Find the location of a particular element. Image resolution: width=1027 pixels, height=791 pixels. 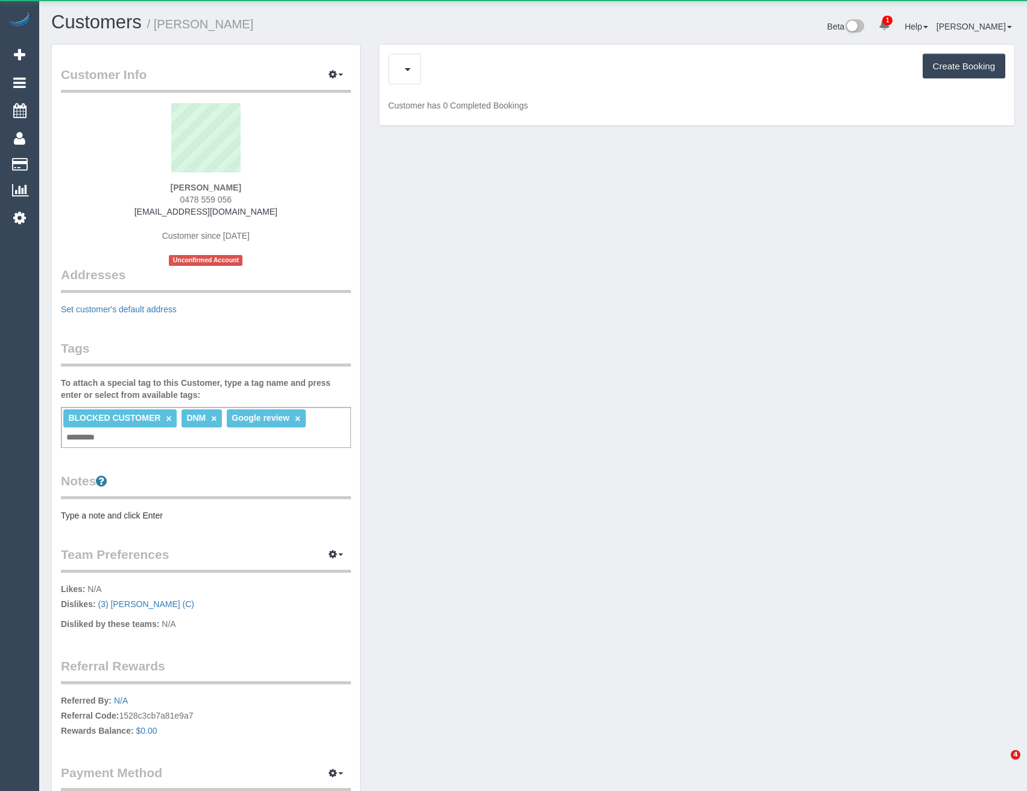

legend: Referral Rewards is located at coordinates (206, 671).